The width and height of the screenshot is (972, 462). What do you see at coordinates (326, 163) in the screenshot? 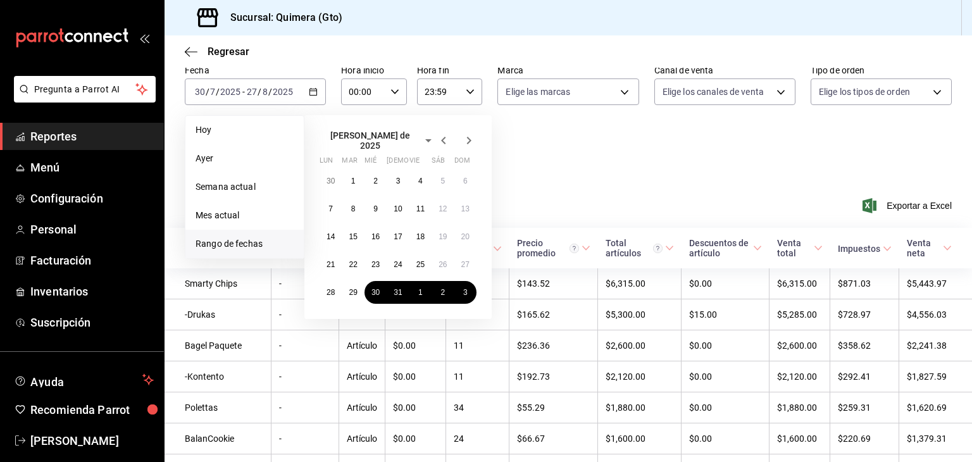
I see `abbr: lunes` at bounding box center [326, 163].